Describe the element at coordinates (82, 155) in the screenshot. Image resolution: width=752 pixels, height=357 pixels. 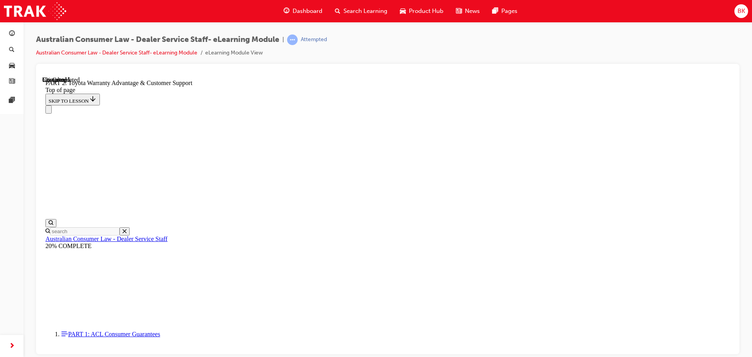
I see `button: Close search menu` at that location.